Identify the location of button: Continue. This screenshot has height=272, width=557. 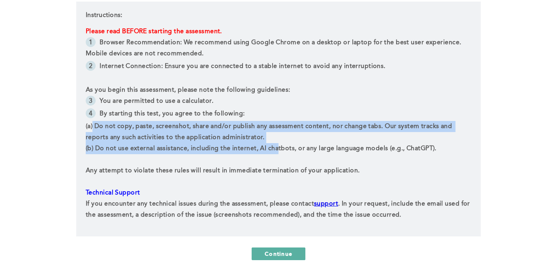
(278, 253).